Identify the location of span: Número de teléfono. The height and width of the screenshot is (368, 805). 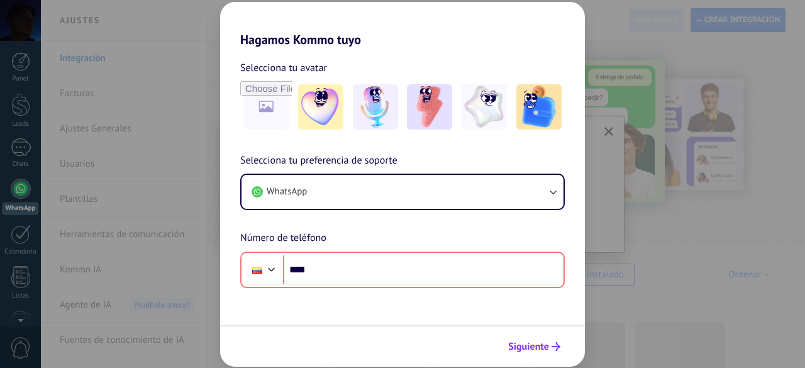
(283, 238).